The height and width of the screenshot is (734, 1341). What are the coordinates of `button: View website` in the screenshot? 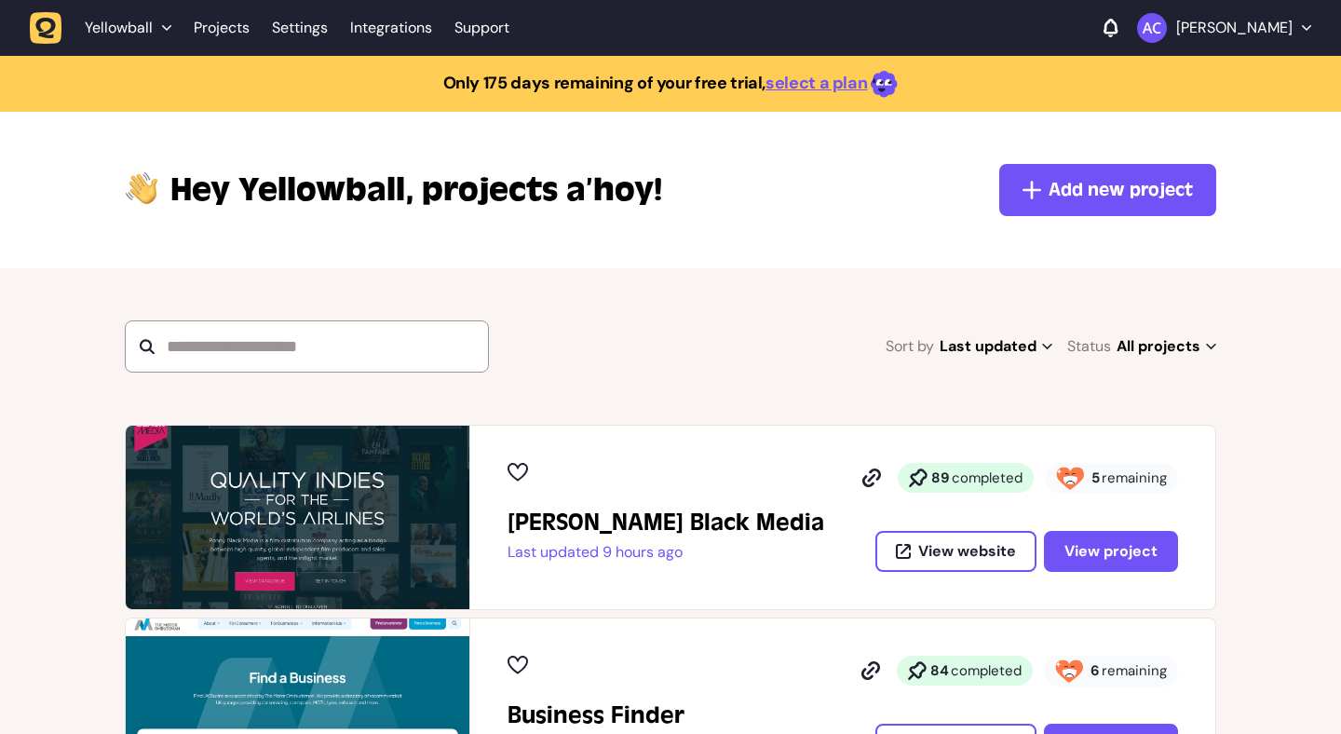 It's located at (956, 551).